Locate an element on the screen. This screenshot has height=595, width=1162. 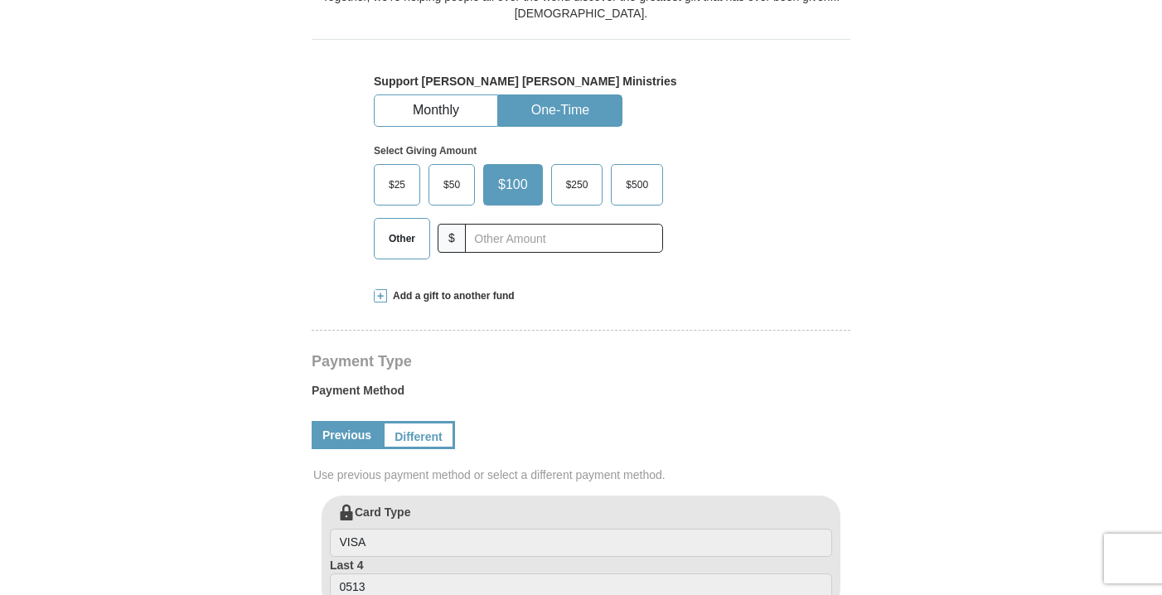
h4: Payment Type is located at coordinates (581, 361).